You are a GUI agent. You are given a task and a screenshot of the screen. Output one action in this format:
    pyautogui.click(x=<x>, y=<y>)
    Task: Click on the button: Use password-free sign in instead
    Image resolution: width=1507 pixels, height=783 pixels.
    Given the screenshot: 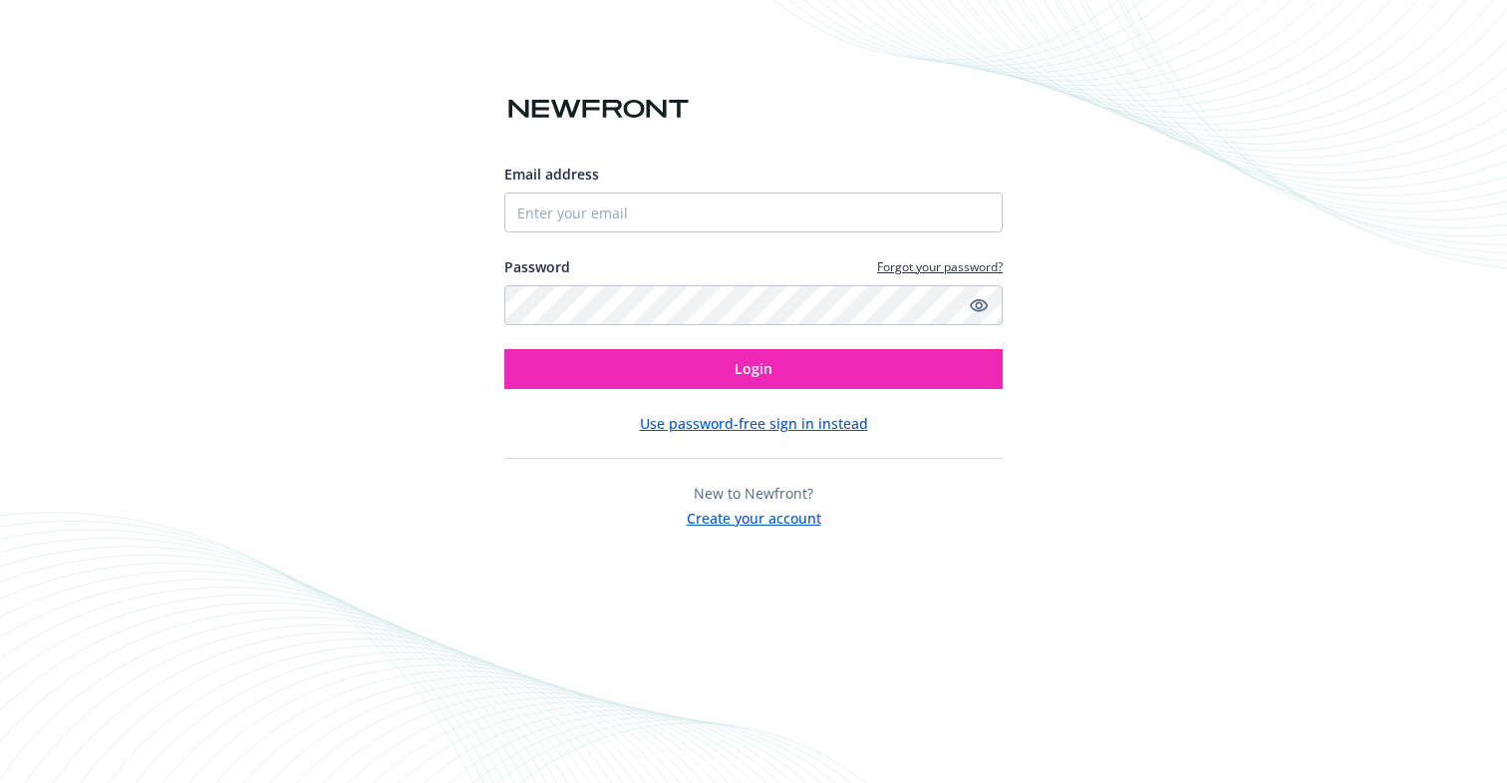 What is the action you would take?
    pyautogui.click(x=754, y=423)
    